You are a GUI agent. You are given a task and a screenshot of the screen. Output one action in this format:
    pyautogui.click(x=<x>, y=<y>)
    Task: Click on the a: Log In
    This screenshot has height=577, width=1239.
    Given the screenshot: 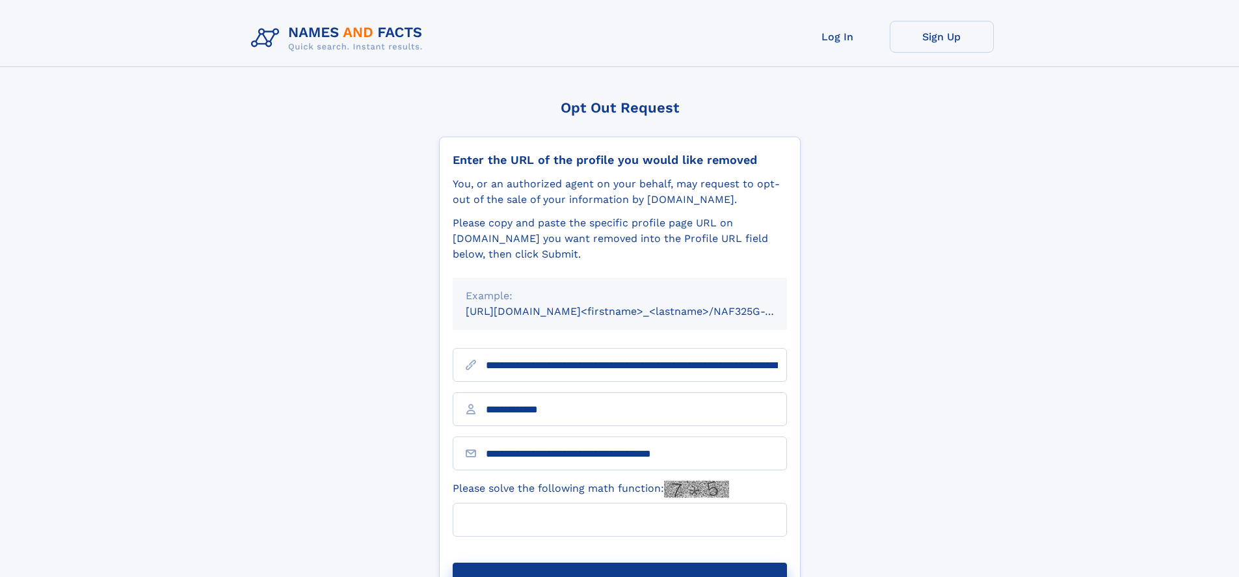 What is the action you would take?
    pyautogui.click(x=837, y=36)
    